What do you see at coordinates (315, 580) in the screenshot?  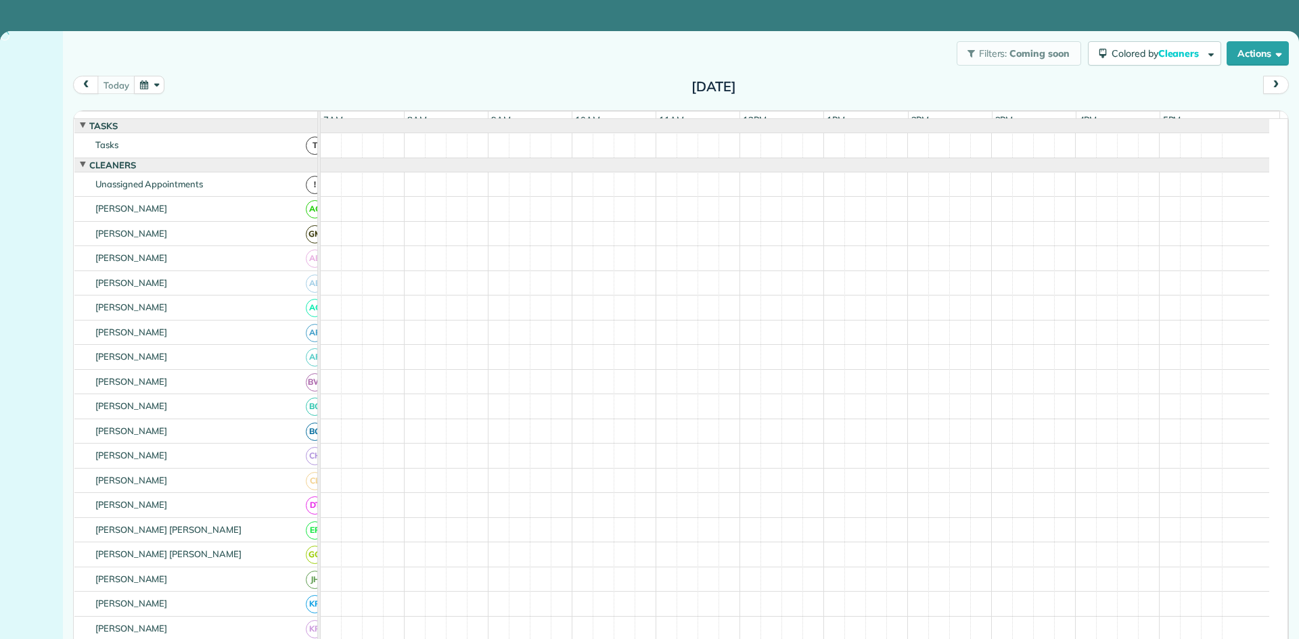 I see `span: JH` at bounding box center [315, 580].